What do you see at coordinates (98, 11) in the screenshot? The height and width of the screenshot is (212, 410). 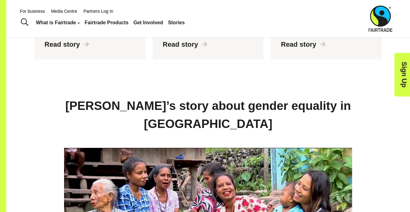 I see `a: Partners Log In` at bounding box center [98, 11].